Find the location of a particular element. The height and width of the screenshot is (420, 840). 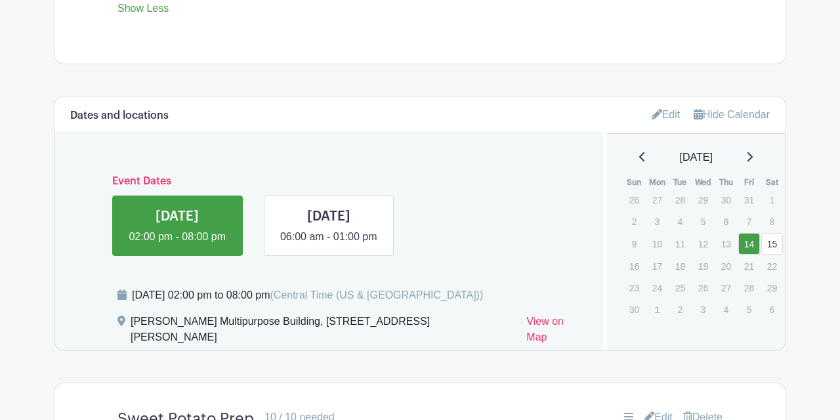

th: Thu is located at coordinates (726, 182).